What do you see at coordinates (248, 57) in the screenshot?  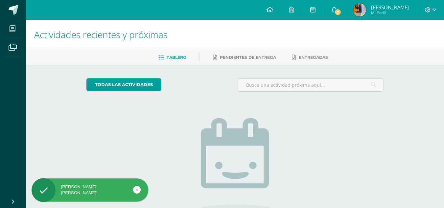 I see `span: Pendientes de entrega` at bounding box center [248, 57].